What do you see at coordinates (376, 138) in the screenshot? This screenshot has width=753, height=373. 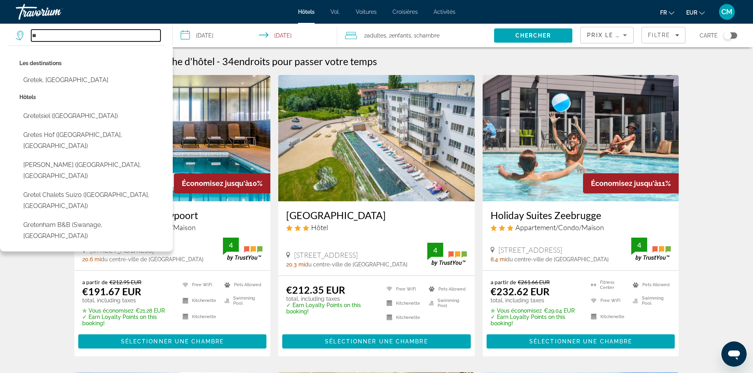 I see `img: West Bay` at bounding box center [376, 138].